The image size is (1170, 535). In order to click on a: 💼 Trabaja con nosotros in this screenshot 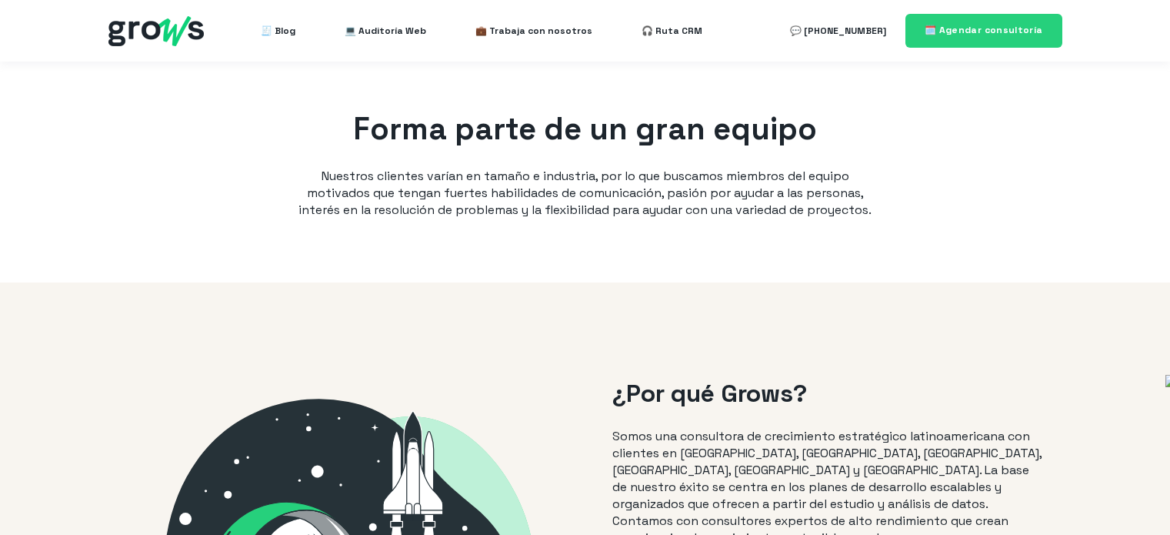, I will do `click(534, 31)`.